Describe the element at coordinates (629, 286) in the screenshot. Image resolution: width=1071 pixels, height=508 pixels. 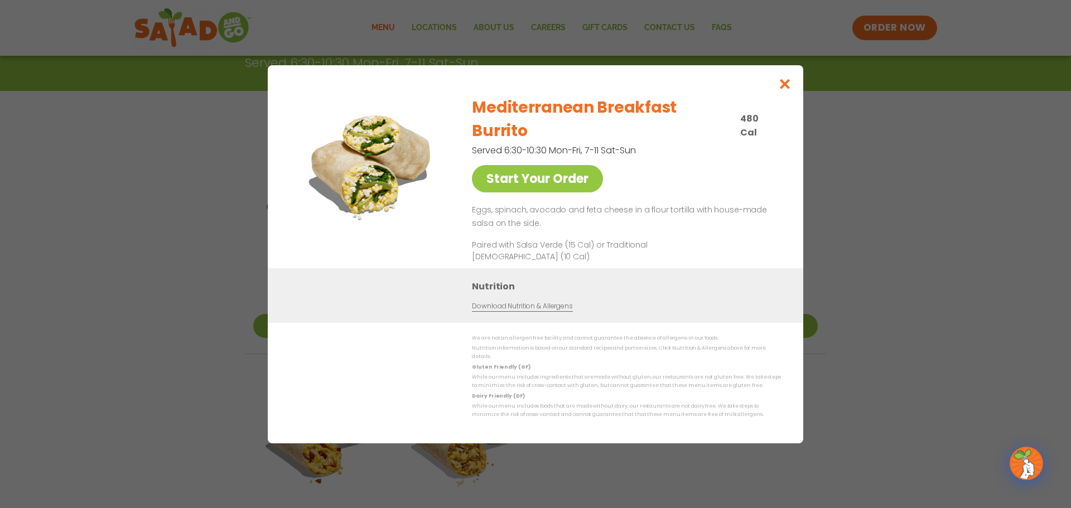
I see `h3: Nutrition` at that location.